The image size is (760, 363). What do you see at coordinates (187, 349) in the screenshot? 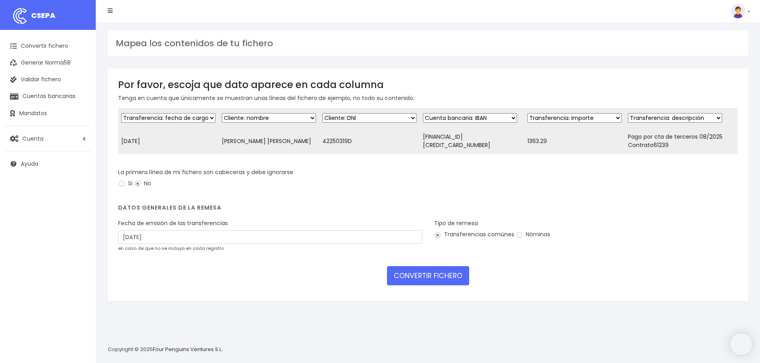
I see `a: Four Penguins Ventures S.L.` at bounding box center [187, 349].